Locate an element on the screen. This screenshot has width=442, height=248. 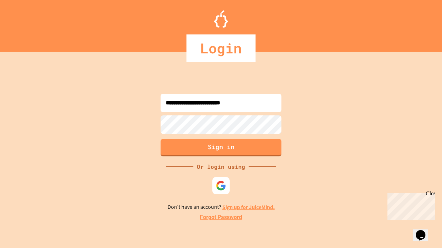
p: Don't have an account? is located at coordinates (221, 207).